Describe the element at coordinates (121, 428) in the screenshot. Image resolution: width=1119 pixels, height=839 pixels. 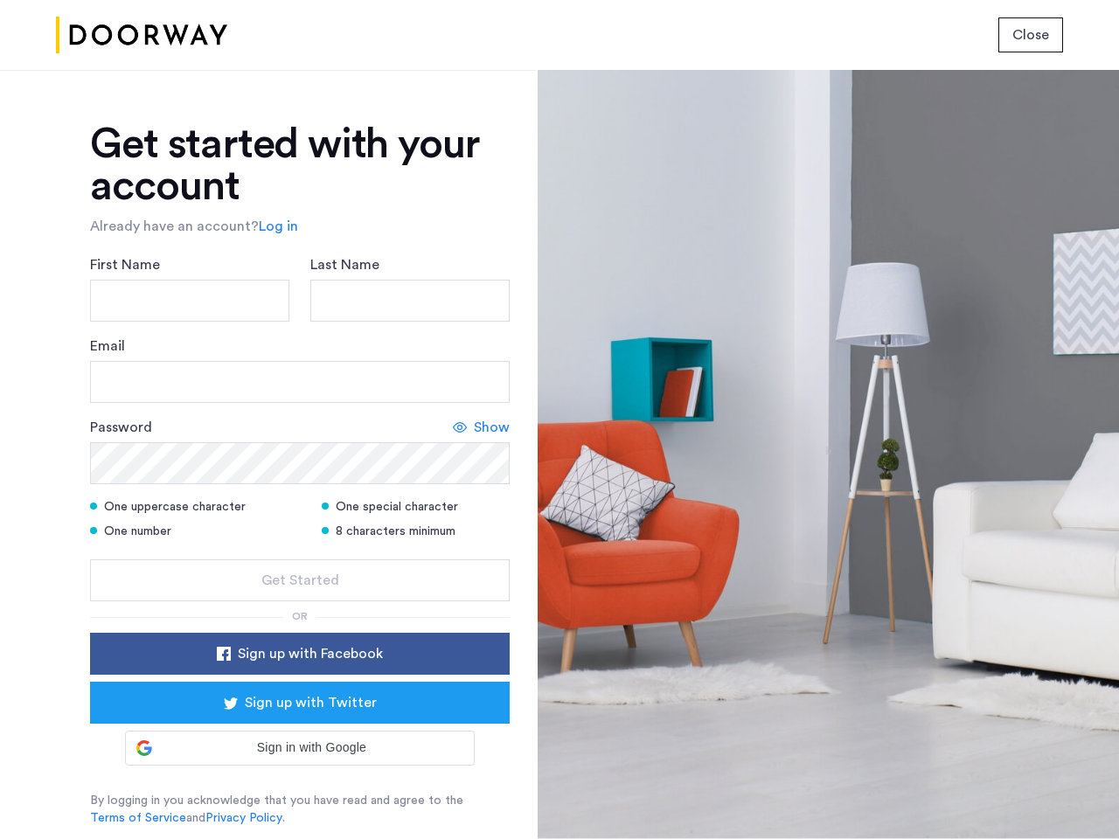
I see `label: Password` at that location.